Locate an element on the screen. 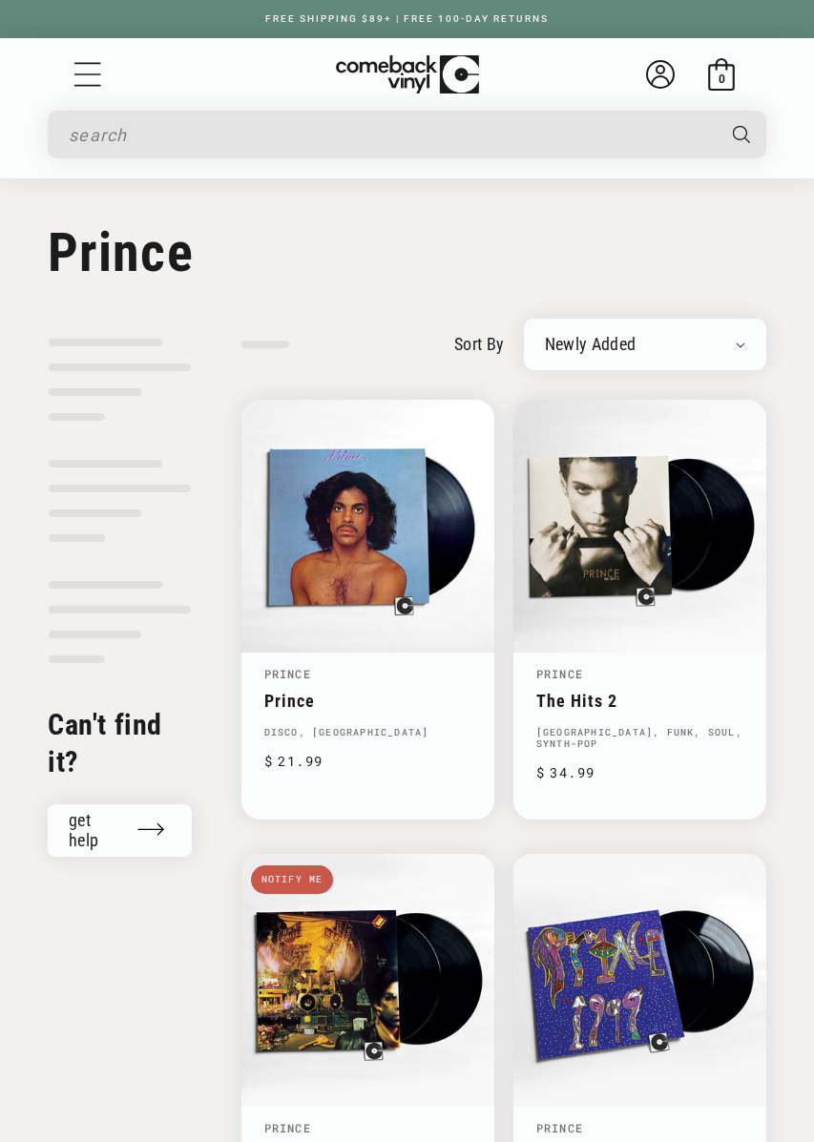 The width and height of the screenshot is (814, 1142). label: sort by is located at coordinates (479, 344).